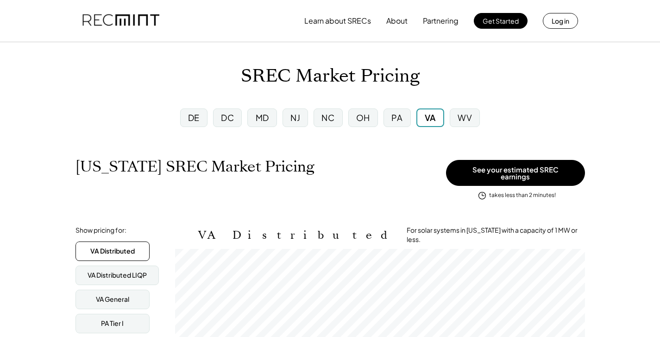 The image size is (660, 337). I want to click on div: DE, so click(194, 117).